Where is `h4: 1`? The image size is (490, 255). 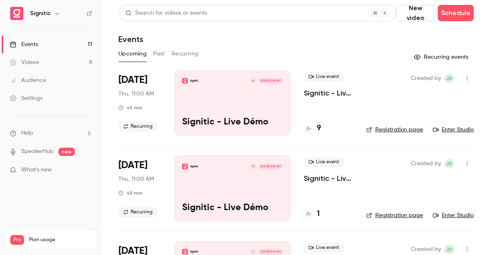 h4: 1 is located at coordinates (318, 214).